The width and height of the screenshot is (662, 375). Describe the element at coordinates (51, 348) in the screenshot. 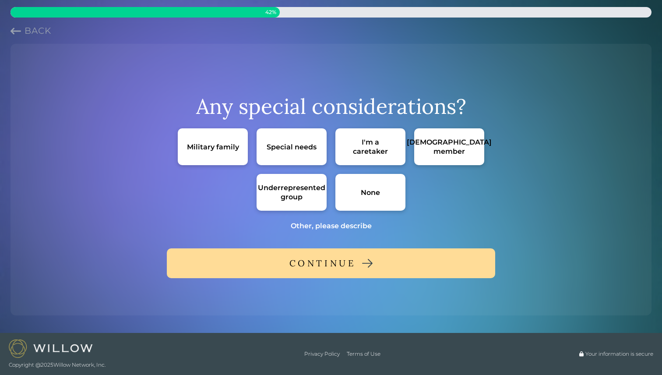

I see `img: Willow logo` at that location.